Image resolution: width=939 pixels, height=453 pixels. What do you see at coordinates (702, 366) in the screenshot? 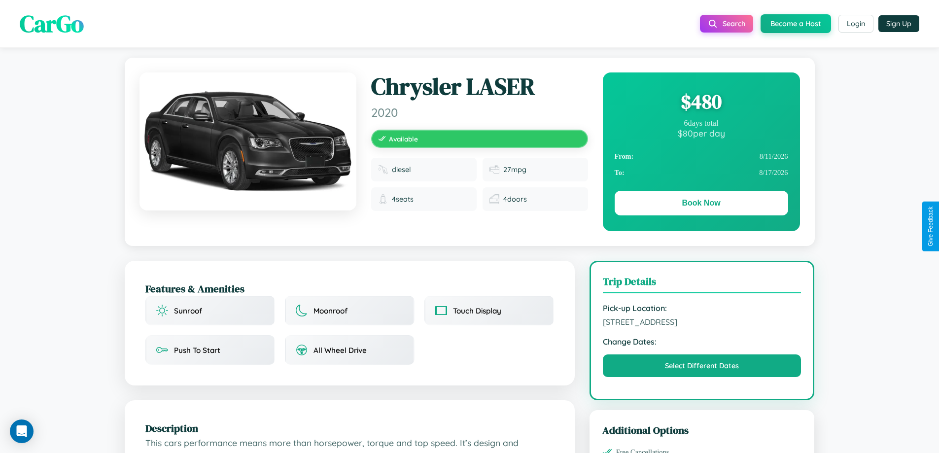
I see `button: Select Different Dates` at bounding box center [702, 366].